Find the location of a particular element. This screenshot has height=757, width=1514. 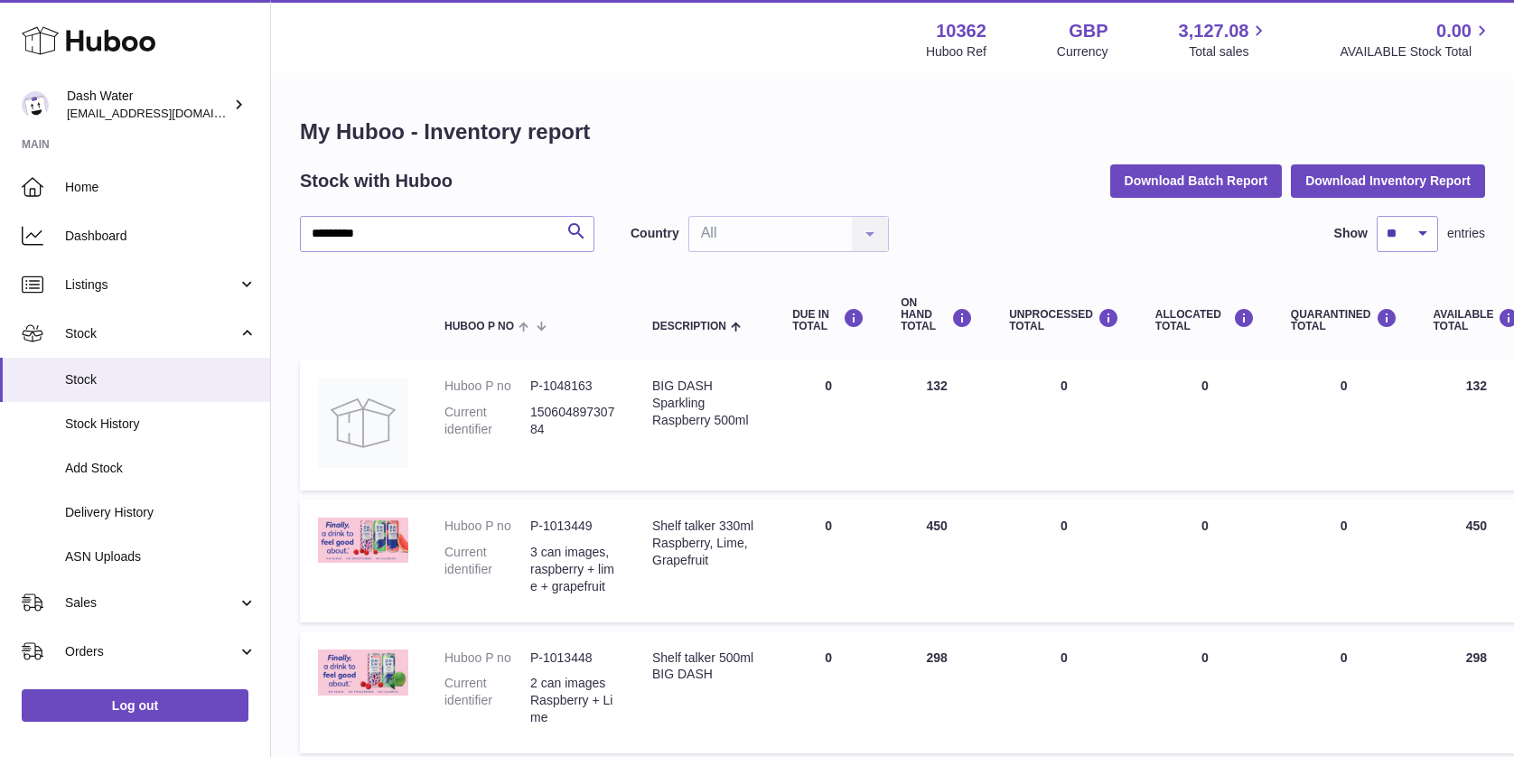

span: Huboo P no is located at coordinates (479, 326).